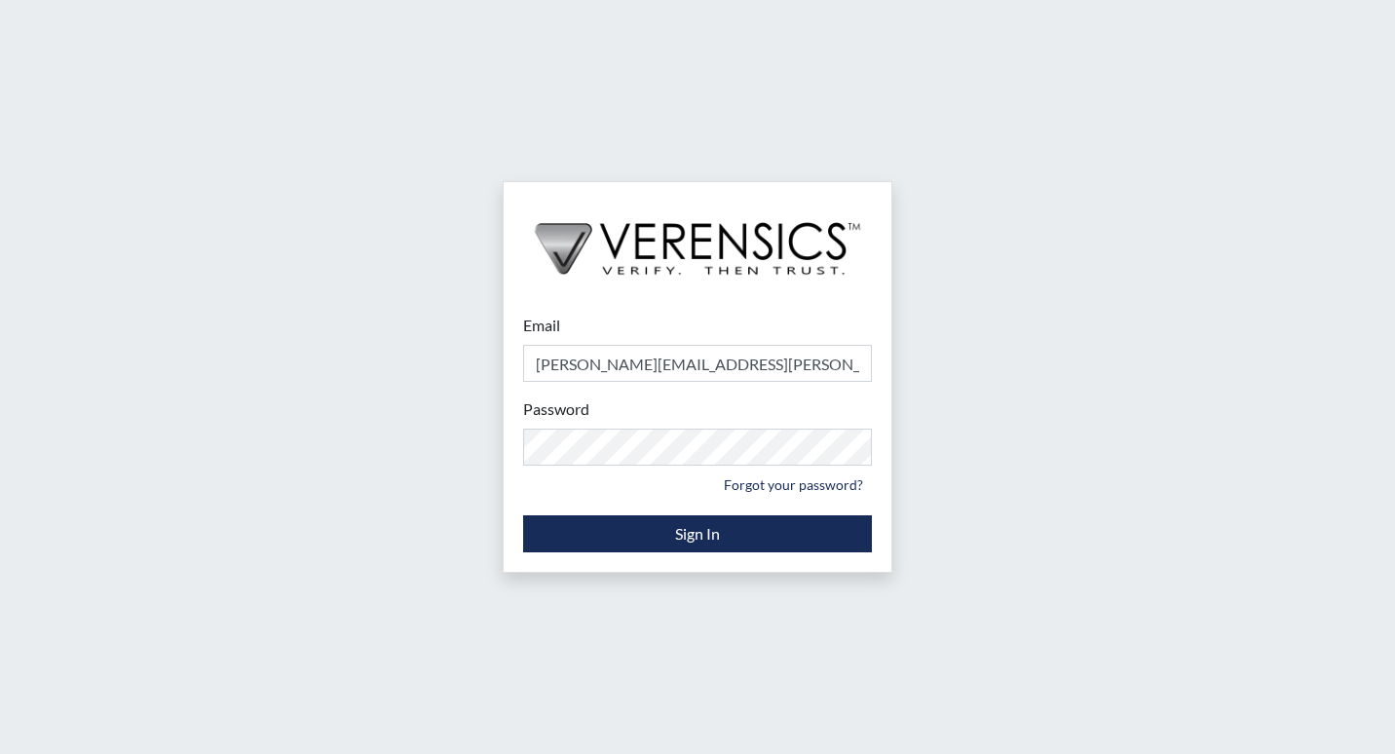 Image resolution: width=1395 pixels, height=754 pixels. I want to click on button: Sign In, so click(697, 534).